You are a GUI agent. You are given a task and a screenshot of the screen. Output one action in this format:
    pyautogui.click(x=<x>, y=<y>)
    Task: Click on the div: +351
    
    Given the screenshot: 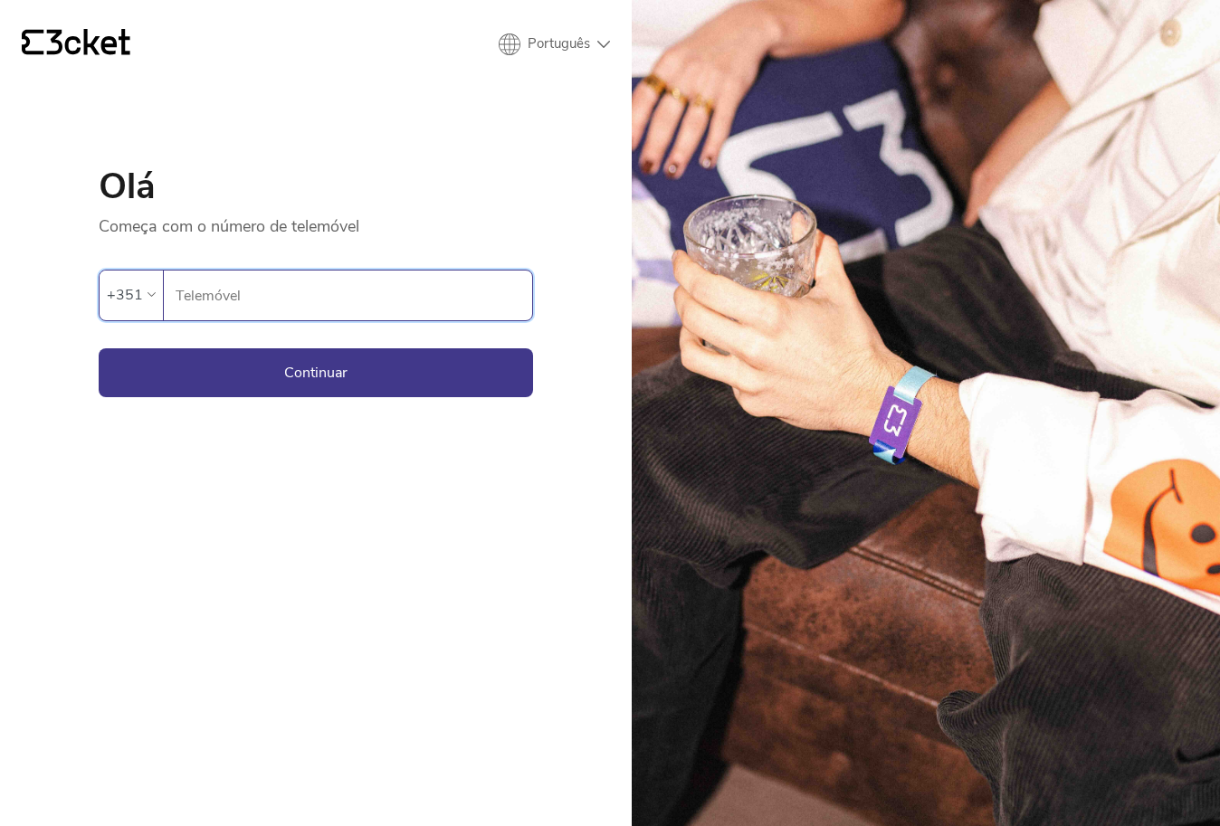 What is the action you would take?
    pyautogui.click(x=125, y=295)
    